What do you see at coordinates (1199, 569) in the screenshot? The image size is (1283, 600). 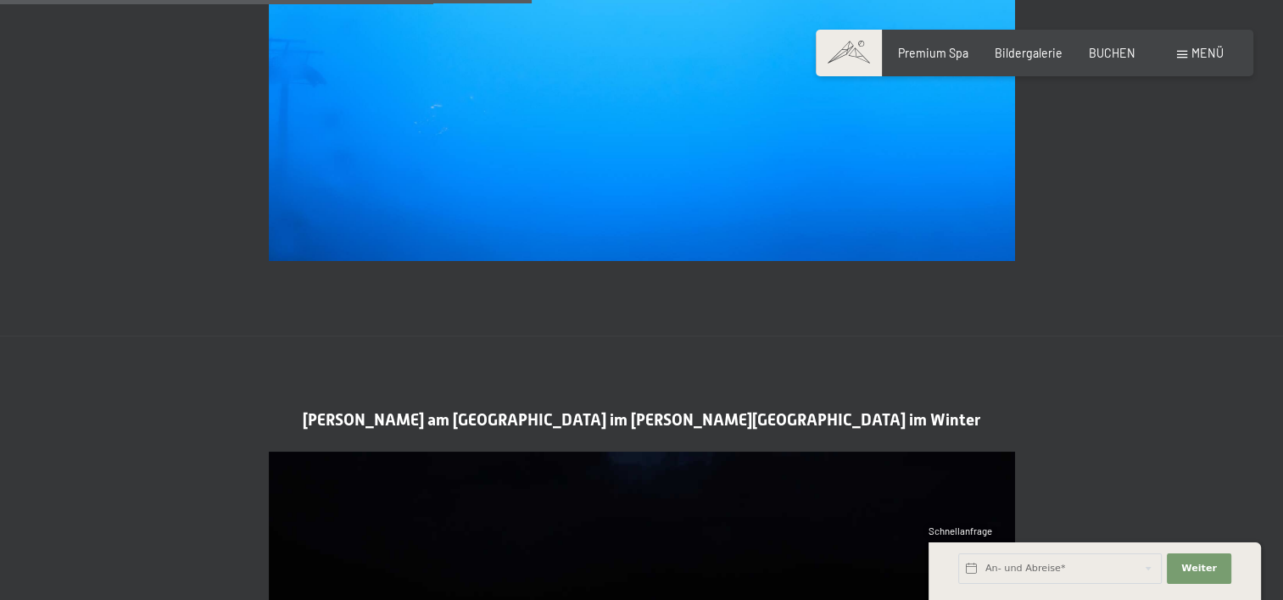 I see `button: Weiter` at bounding box center [1199, 569].